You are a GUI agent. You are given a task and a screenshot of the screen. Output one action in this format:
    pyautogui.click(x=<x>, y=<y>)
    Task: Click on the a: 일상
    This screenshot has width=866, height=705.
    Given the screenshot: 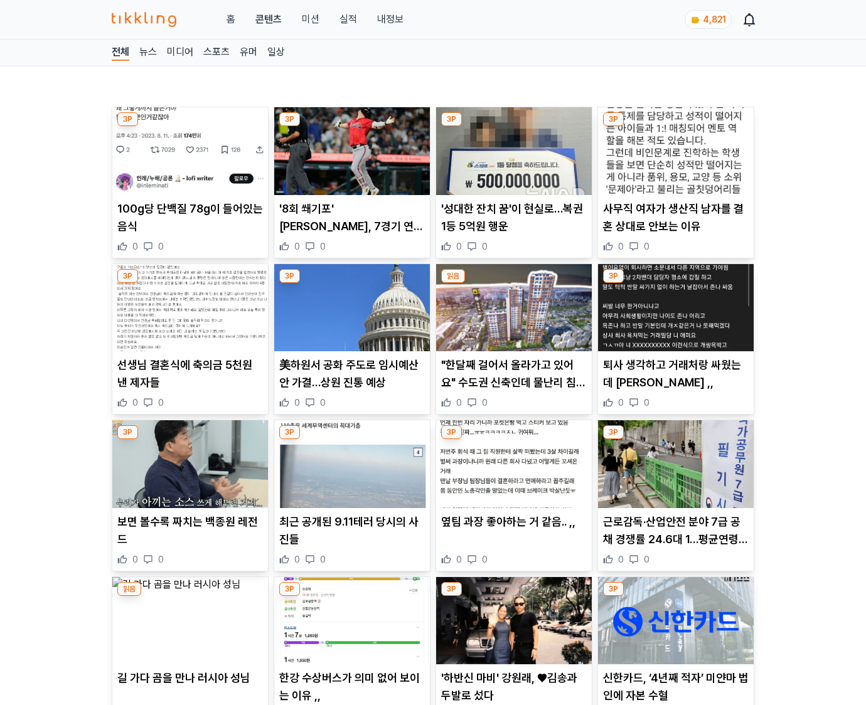 What is the action you would take?
    pyautogui.click(x=276, y=53)
    